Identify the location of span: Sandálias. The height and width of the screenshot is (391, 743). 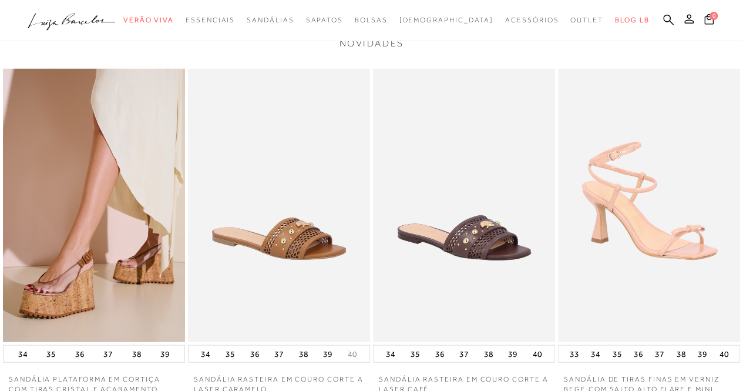
(270, 20).